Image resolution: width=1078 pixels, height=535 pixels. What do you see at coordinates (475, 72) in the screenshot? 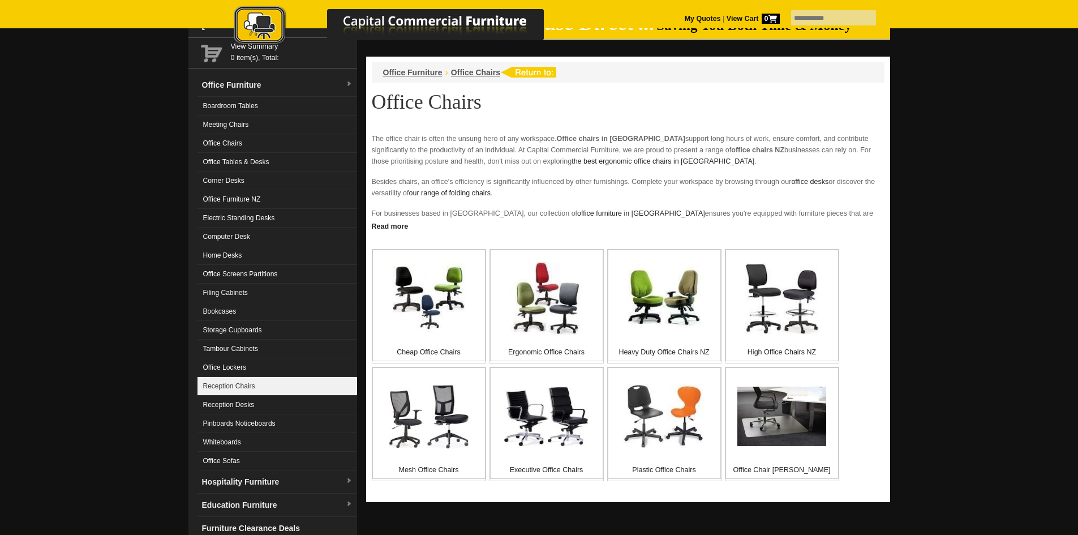
I see `span: Office Chairs` at bounding box center [475, 72].